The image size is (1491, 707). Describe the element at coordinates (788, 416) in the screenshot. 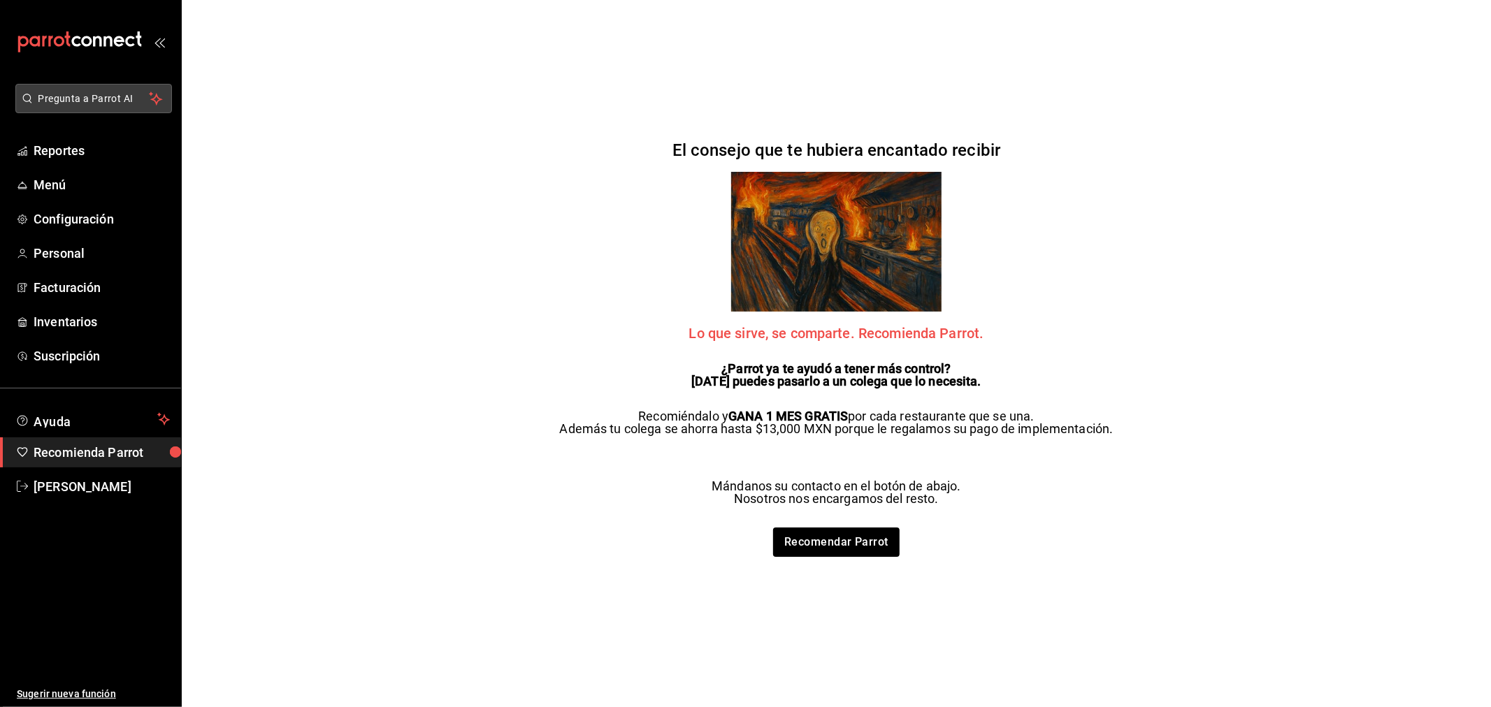

I see `strong: GANA 1 MES GRATIS` at that location.